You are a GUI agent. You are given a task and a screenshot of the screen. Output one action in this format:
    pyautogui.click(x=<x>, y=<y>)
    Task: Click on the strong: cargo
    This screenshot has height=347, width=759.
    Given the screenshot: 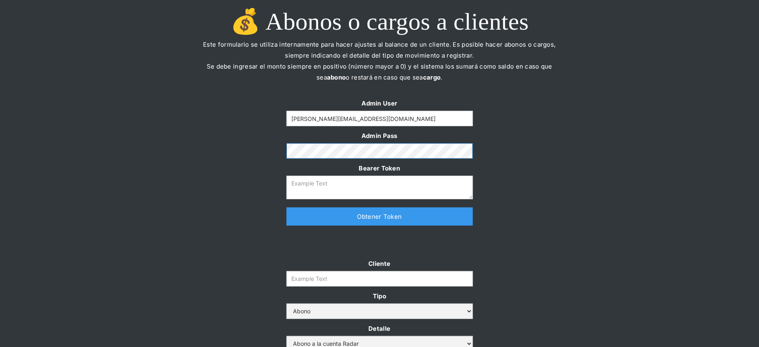 What is the action you would take?
    pyautogui.click(x=432, y=77)
    